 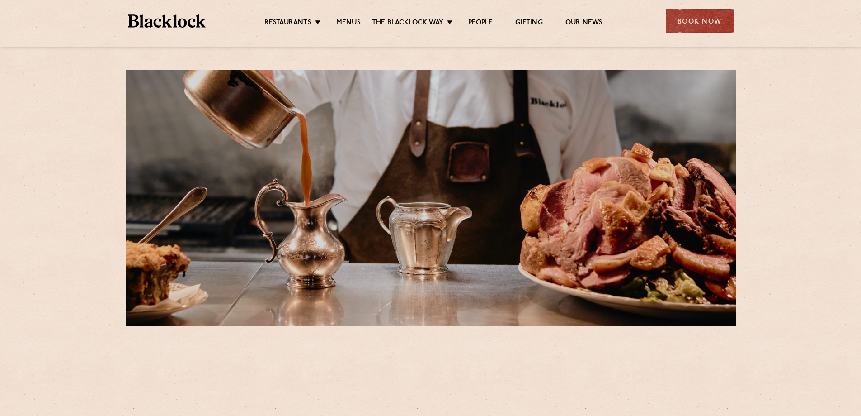 I want to click on a: Menus, so click(x=349, y=24).